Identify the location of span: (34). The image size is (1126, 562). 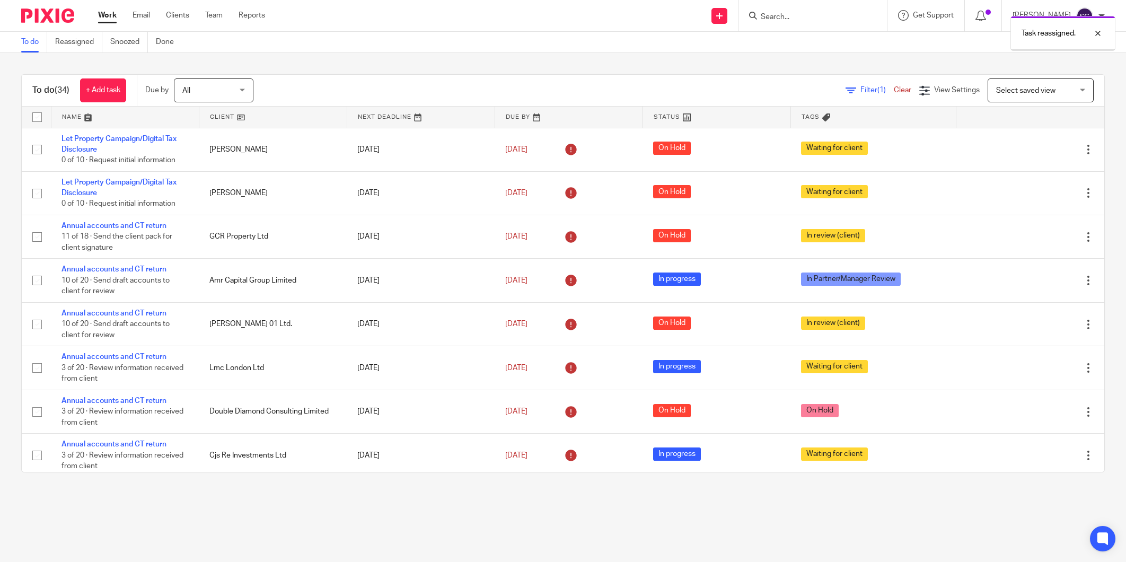
(62, 90).